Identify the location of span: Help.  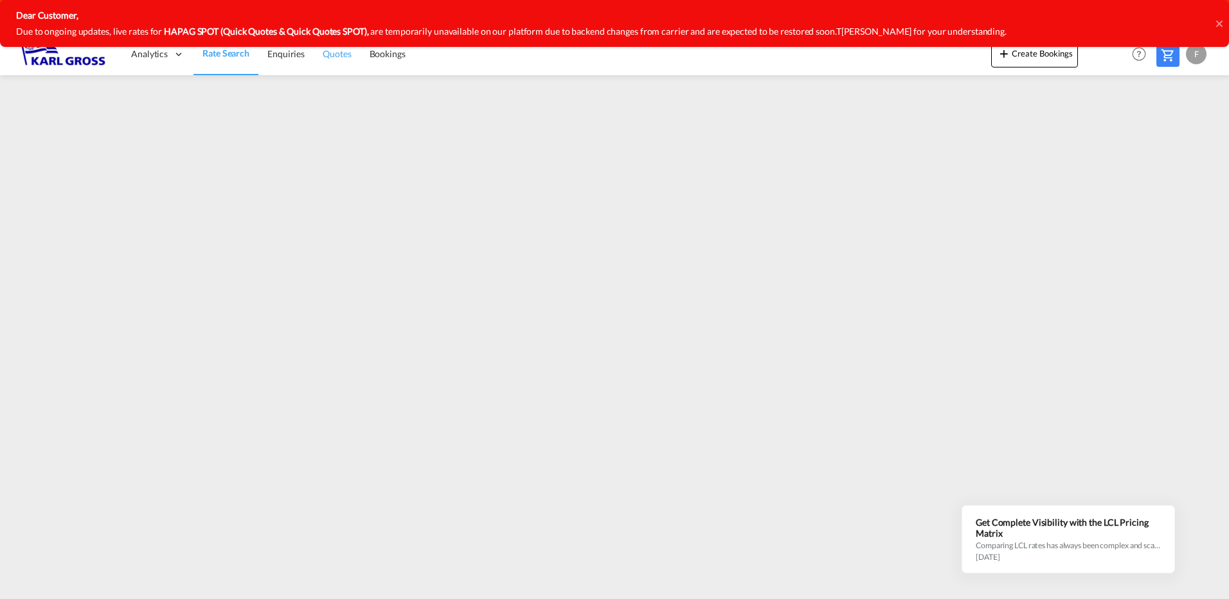
(1139, 54).